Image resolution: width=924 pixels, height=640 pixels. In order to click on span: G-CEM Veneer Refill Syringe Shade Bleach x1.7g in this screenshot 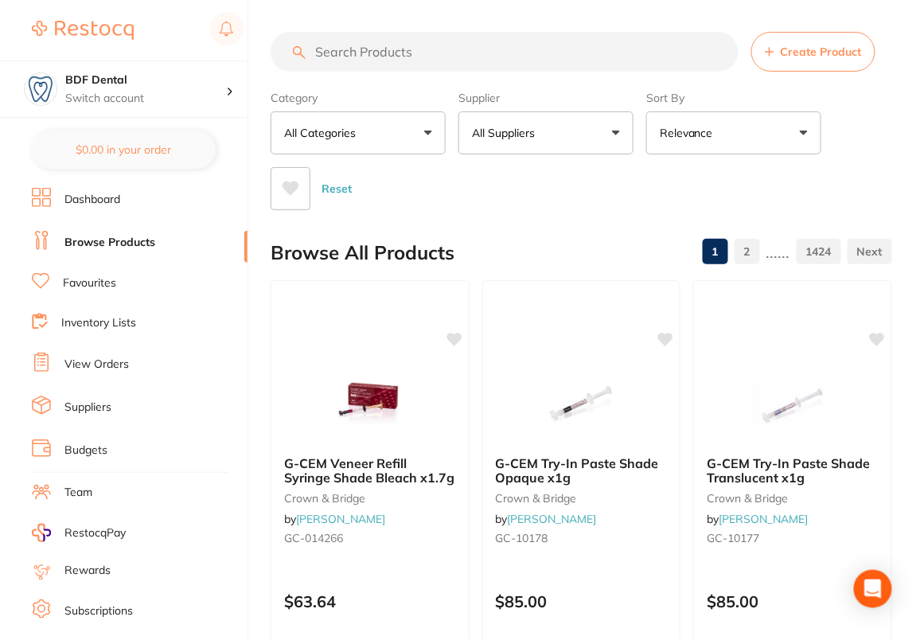, I will do `click(369, 470)`.